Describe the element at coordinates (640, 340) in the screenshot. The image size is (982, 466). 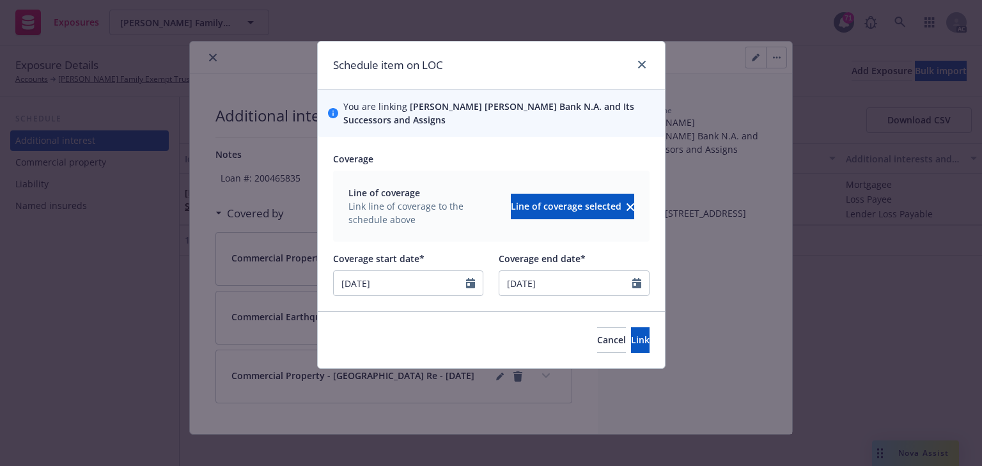
I see `span: Link` at that location.